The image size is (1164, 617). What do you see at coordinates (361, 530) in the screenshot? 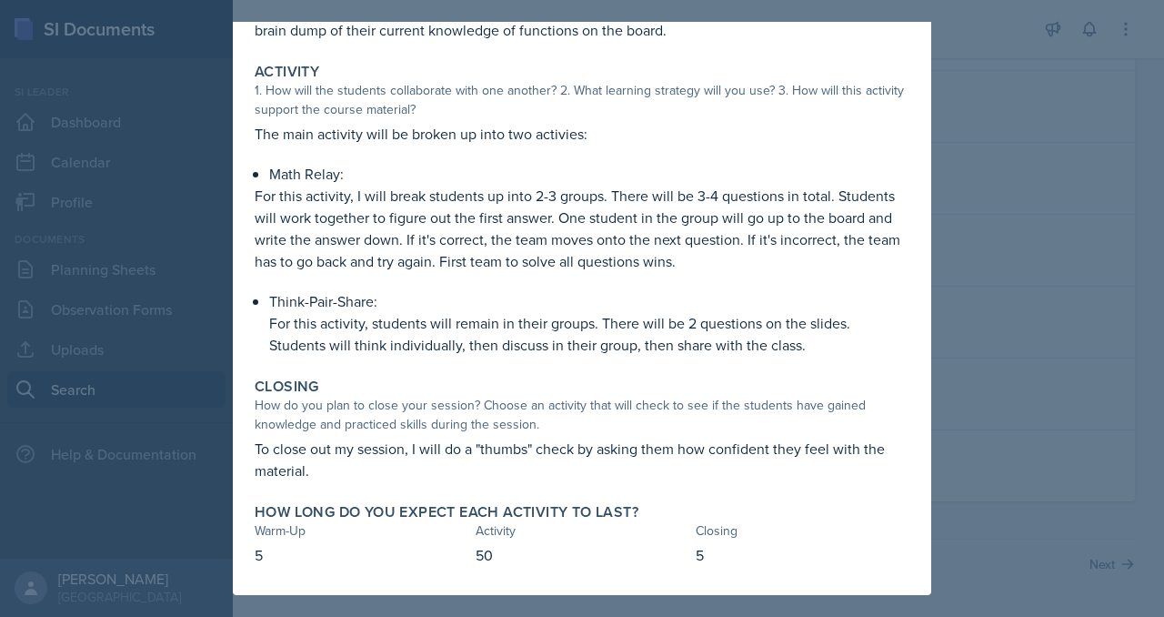
I see `div: Warm-Up` at bounding box center [361, 530].